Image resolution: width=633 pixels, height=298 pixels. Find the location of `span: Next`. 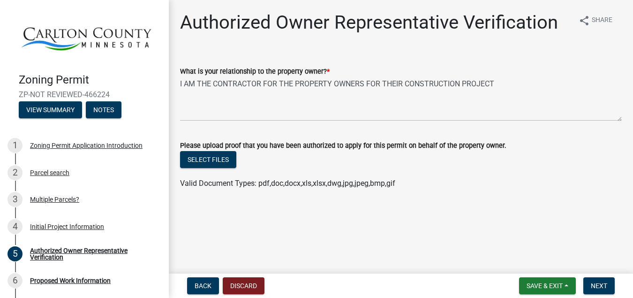

span: Next is located at coordinates (598, 285).